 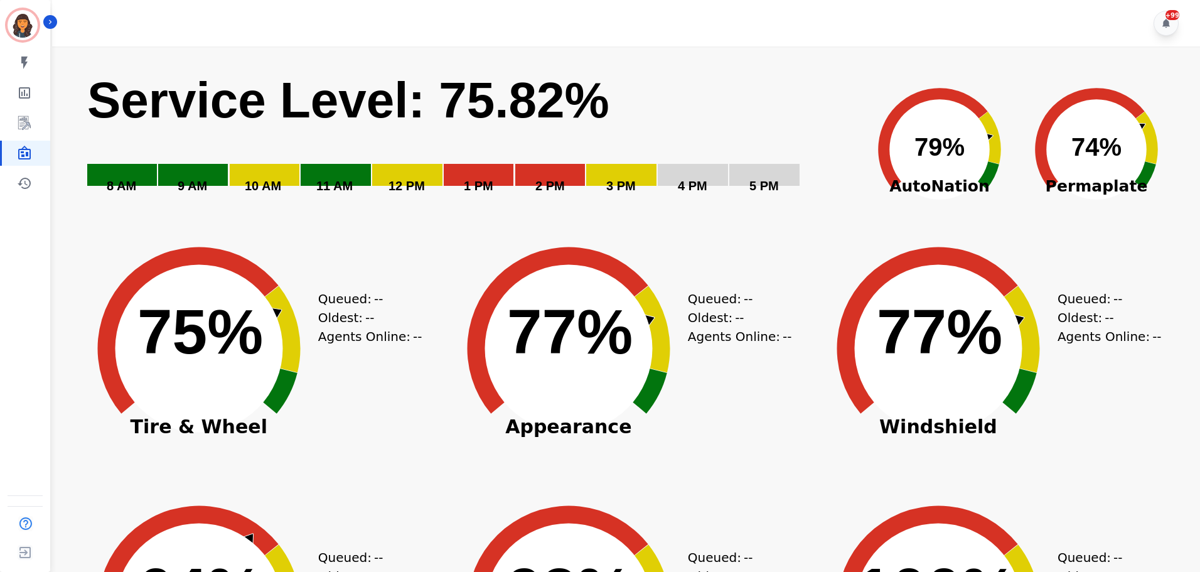 I want to click on text: 1 PM, so click(x=478, y=186).